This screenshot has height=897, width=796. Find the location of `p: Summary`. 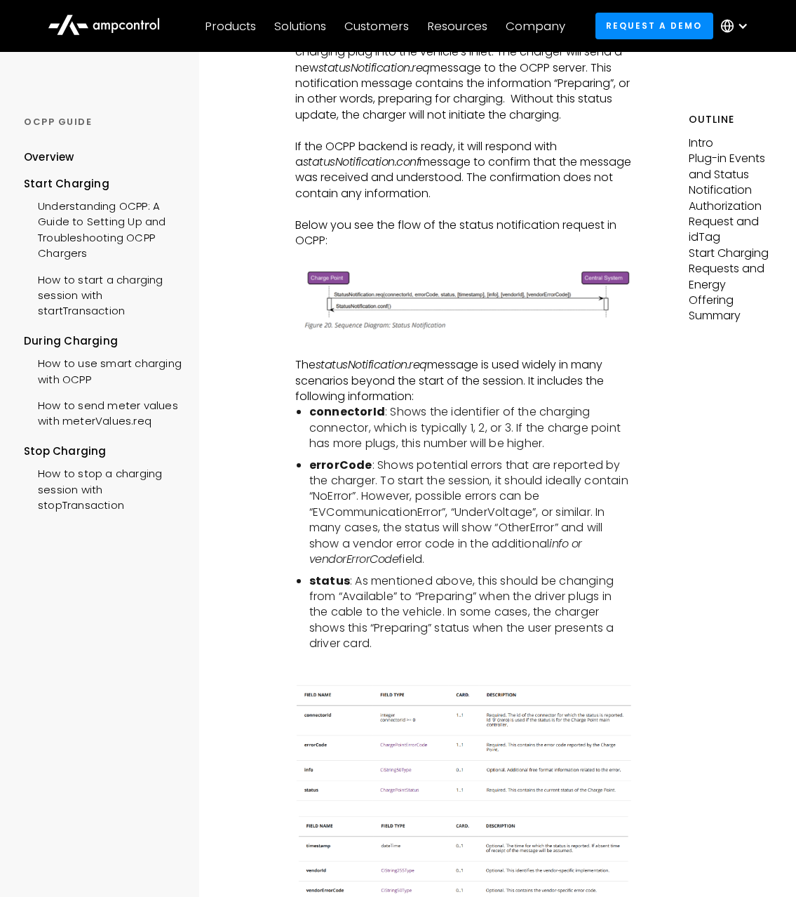

p: Summary is located at coordinates (730, 316).